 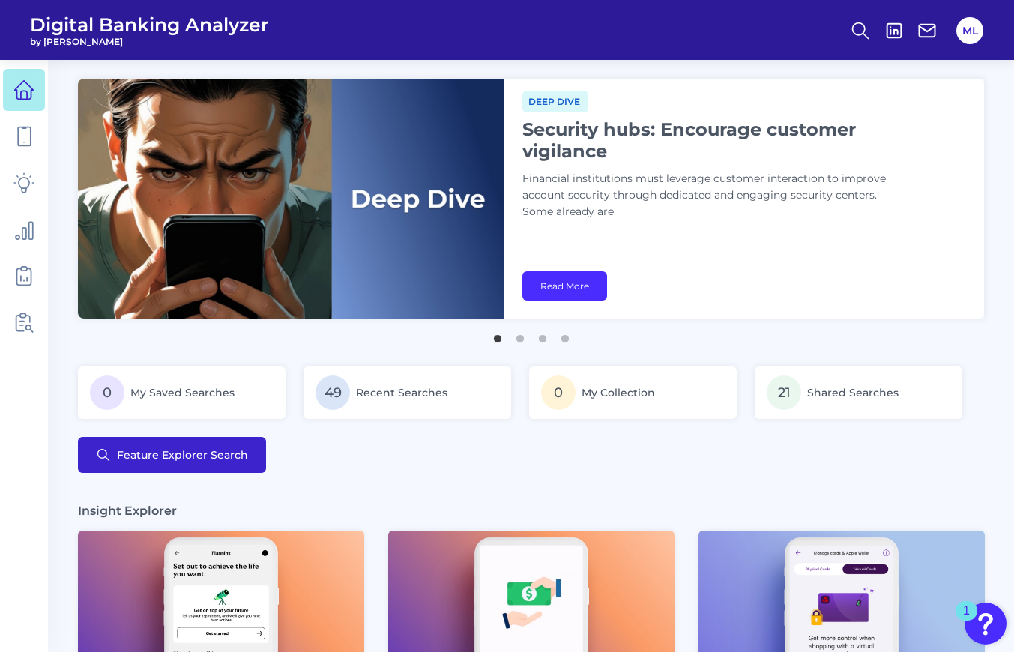 I want to click on button: Open Resource Center, 1 new notification, so click(x=986, y=624).